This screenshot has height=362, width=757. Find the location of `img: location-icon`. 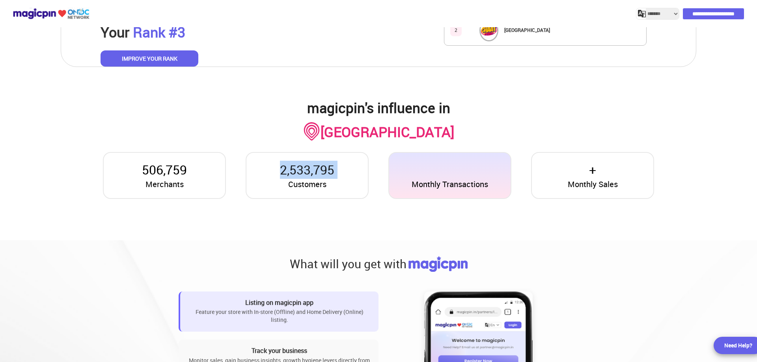

img: location-icon is located at coordinates (311, 132).